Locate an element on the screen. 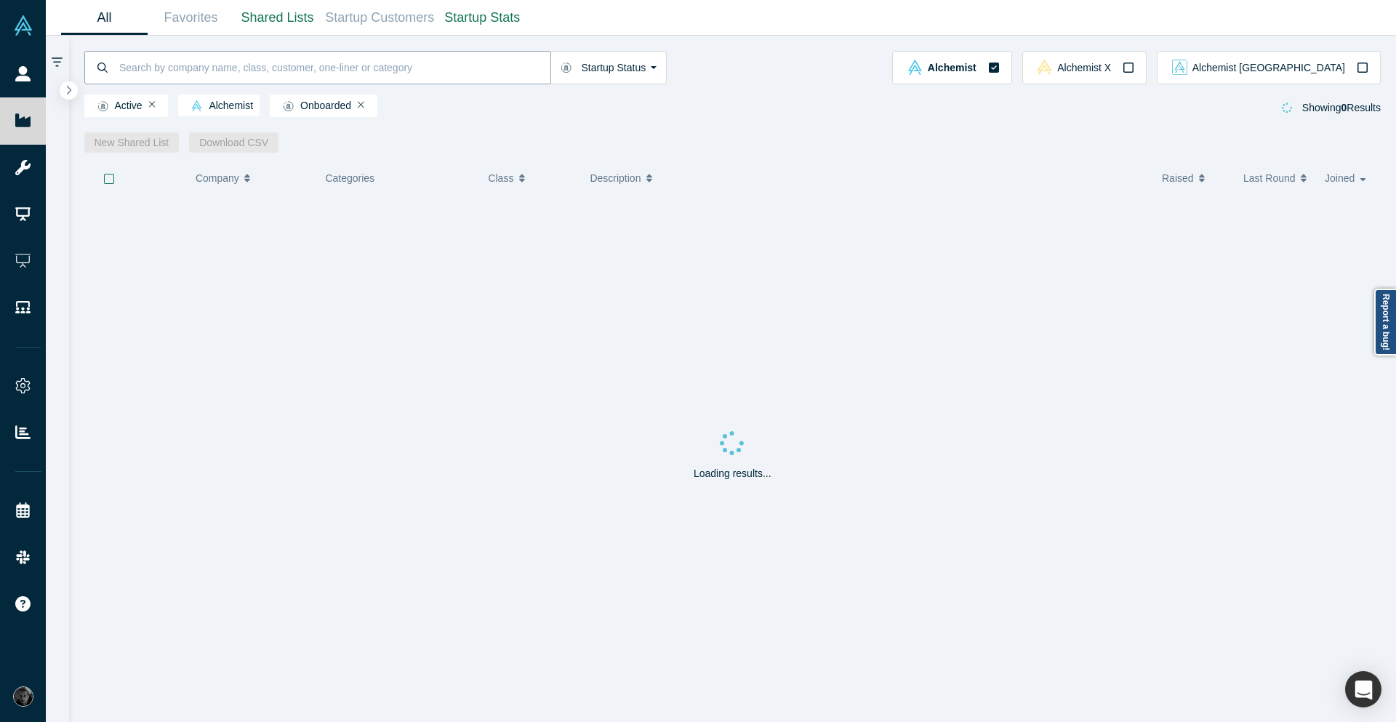 The width and height of the screenshot is (1396, 722). a: Startup Customers is located at coordinates (380, 17).